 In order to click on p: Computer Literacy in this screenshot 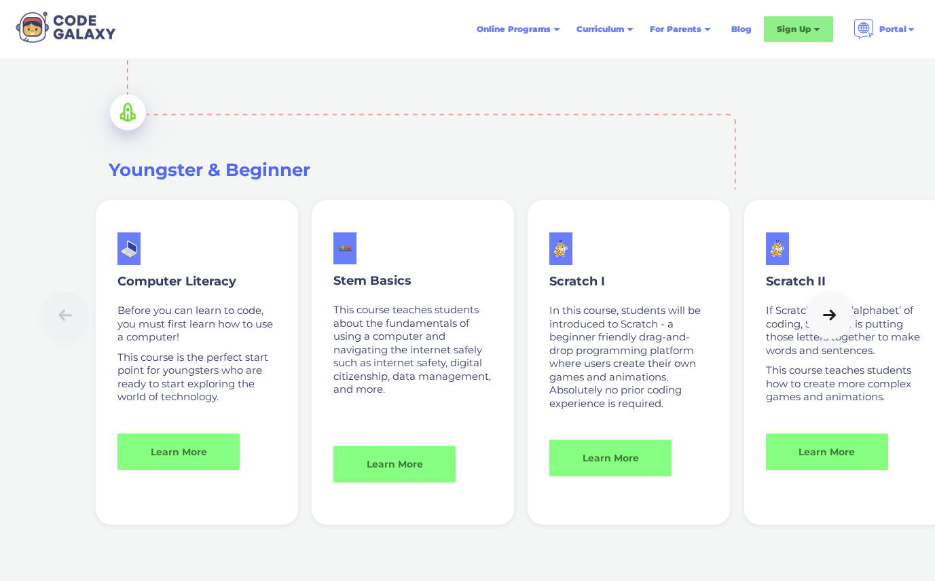, I will do `click(197, 281)`.